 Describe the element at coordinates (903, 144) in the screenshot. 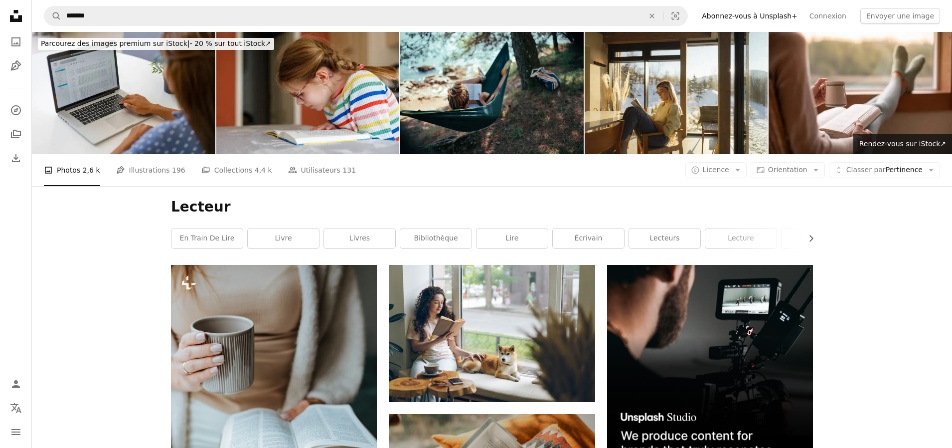

I see `a: Rendez-vous sur iStock↗` at that location.